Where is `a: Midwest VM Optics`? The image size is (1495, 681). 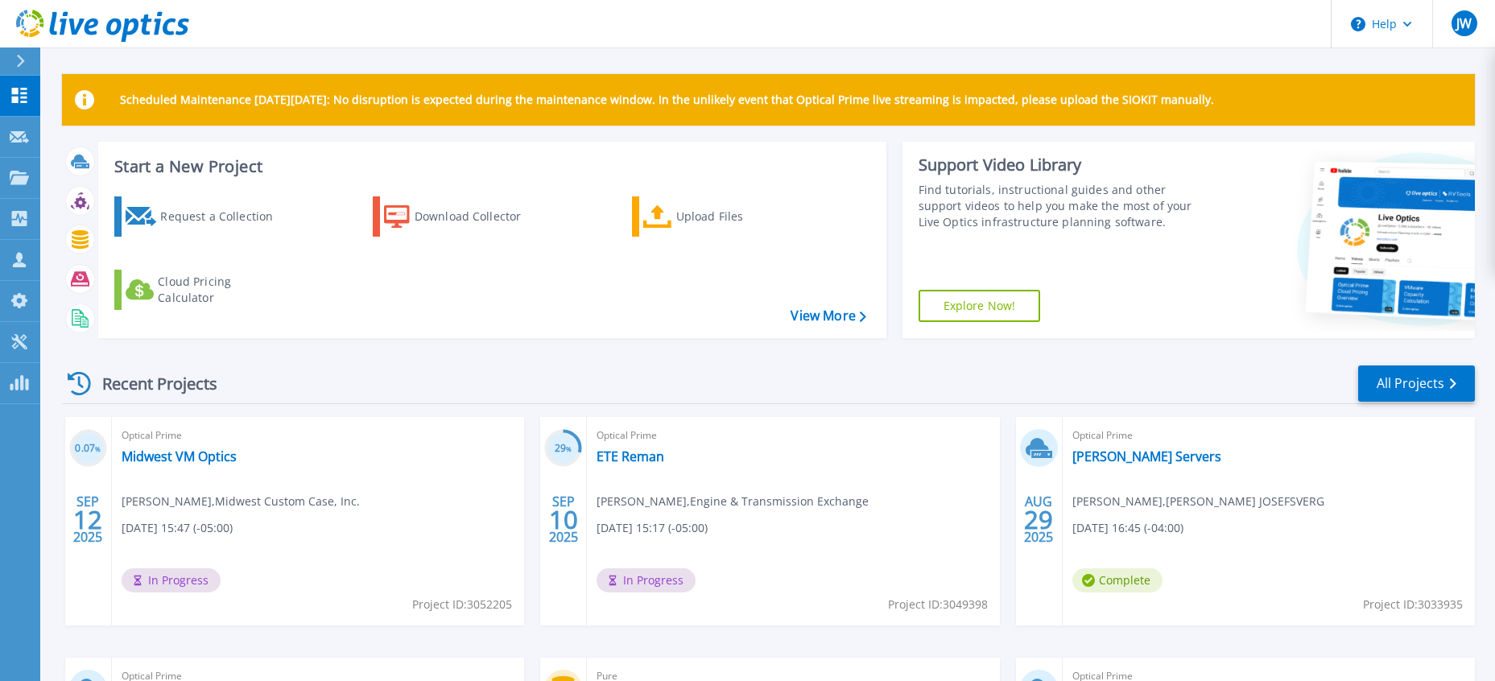
a: Midwest VM Optics is located at coordinates (179, 456).